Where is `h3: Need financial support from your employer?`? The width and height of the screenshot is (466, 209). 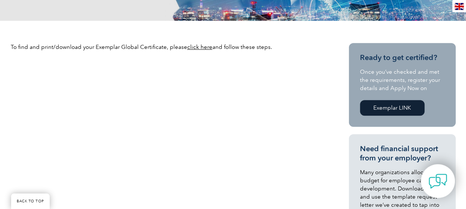 h3: Need financial support from your employer? is located at coordinates (402, 154).